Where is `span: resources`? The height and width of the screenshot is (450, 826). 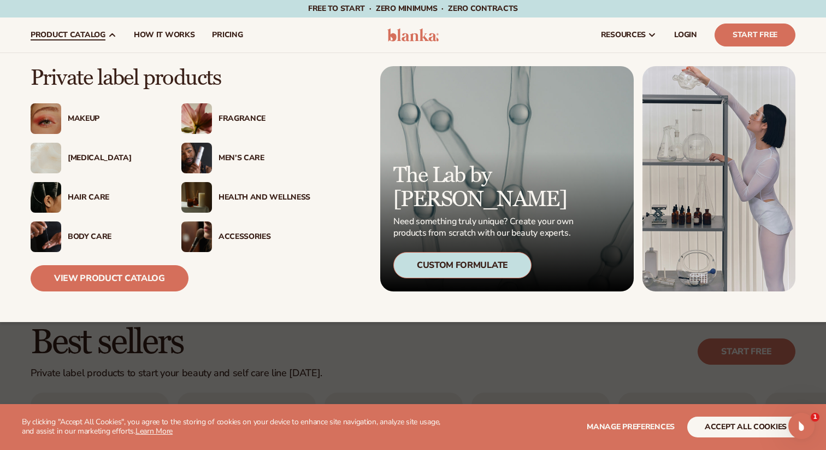 span: resources is located at coordinates (623, 35).